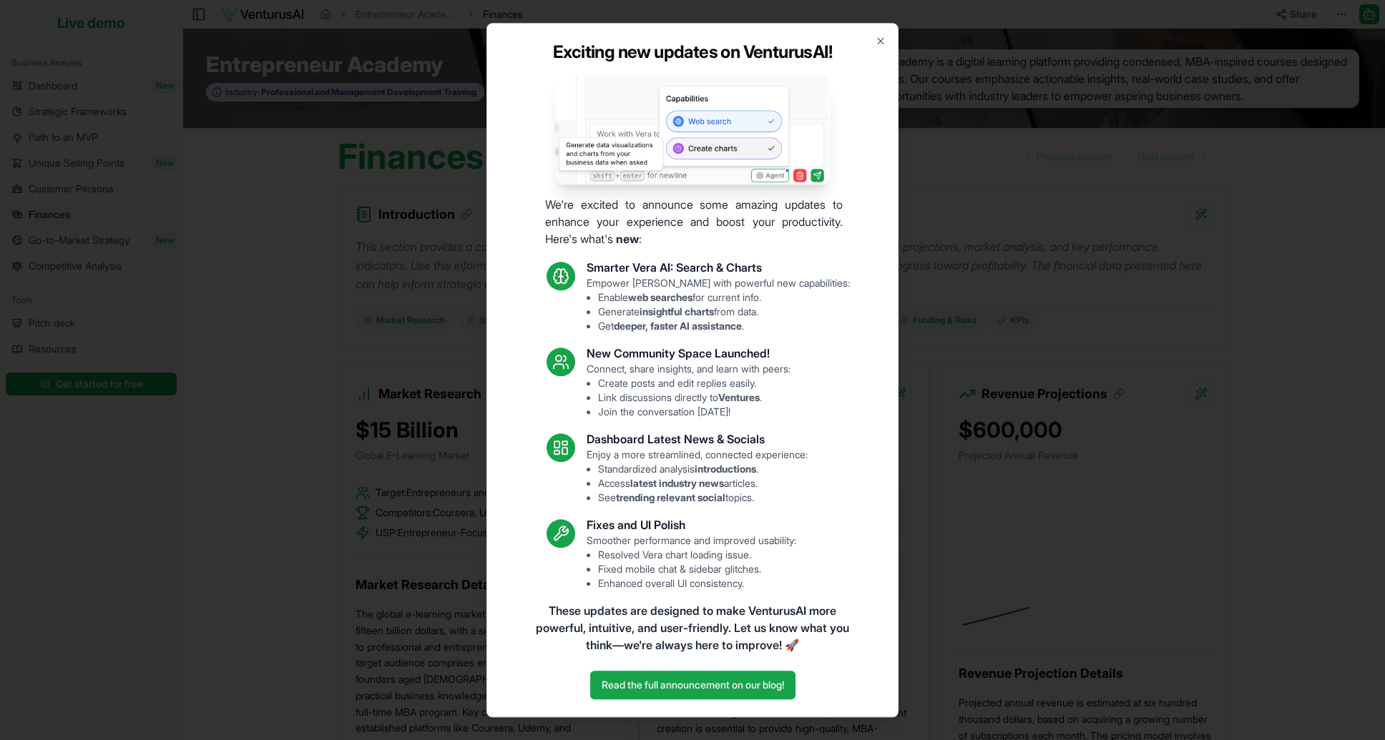 The image size is (1385, 740). What do you see at coordinates (703, 469) in the screenshot?
I see `li: Standardized analysis .` at bounding box center [703, 469].